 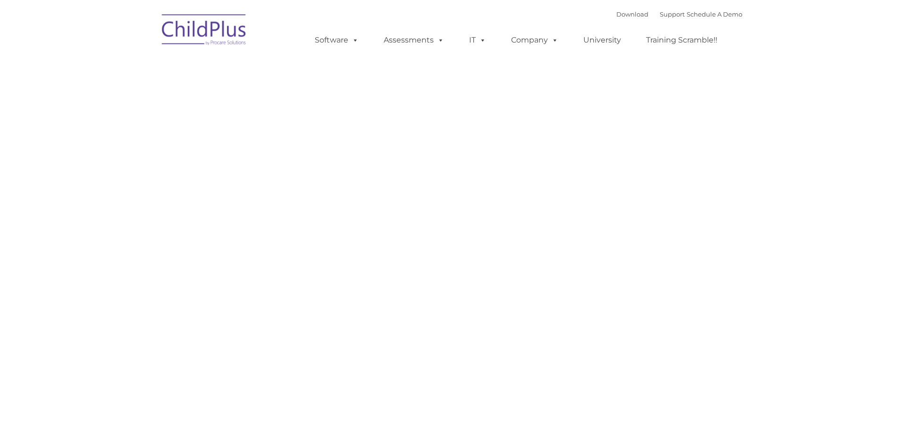 What do you see at coordinates (204, 31) in the screenshot?
I see `img: ChildPlus by Procare Solutions` at bounding box center [204, 31].